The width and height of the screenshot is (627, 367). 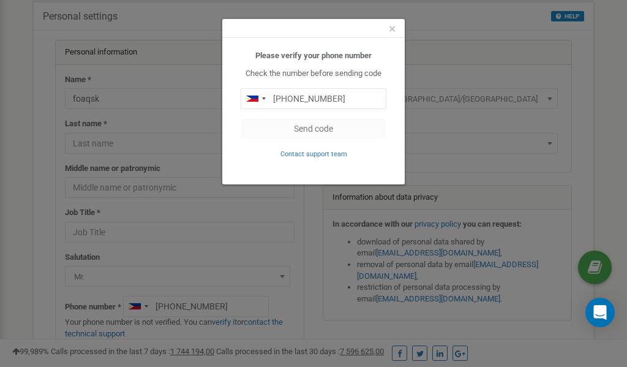 What do you see at coordinates (314, 99) in the screenshot?
I see `input: 0905 123 4567` at bounding box center [314, 99].